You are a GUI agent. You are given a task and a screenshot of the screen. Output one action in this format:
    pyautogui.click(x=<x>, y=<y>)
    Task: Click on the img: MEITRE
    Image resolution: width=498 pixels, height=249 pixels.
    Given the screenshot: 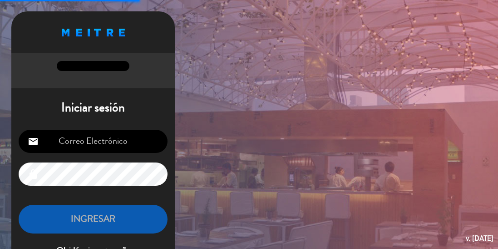 What is the action you would take?
    pyautogui.click(x=93, y=32)
    